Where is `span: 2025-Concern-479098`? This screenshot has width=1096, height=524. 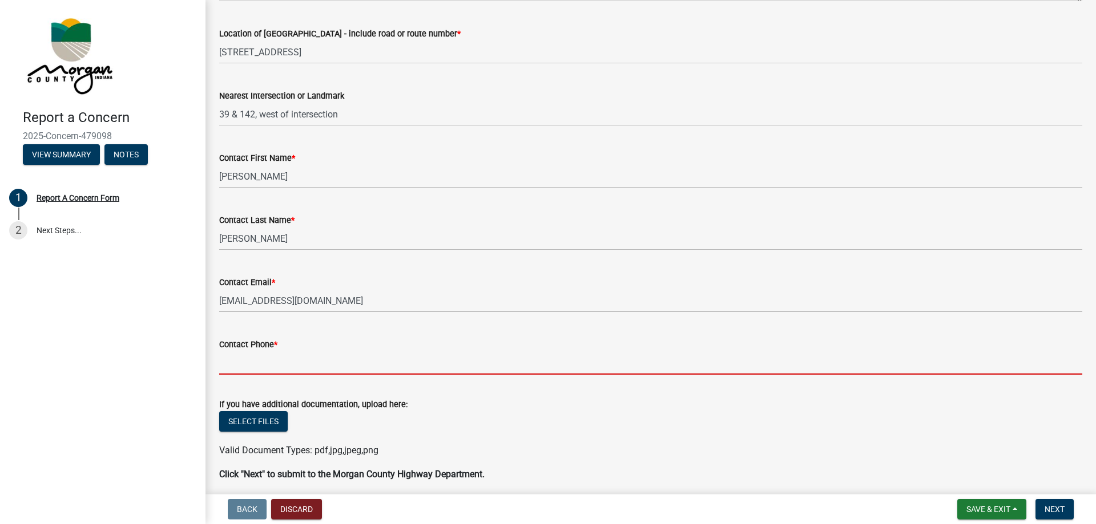
span: 2025-Concern-479098 is located at coordinates (103, 136).